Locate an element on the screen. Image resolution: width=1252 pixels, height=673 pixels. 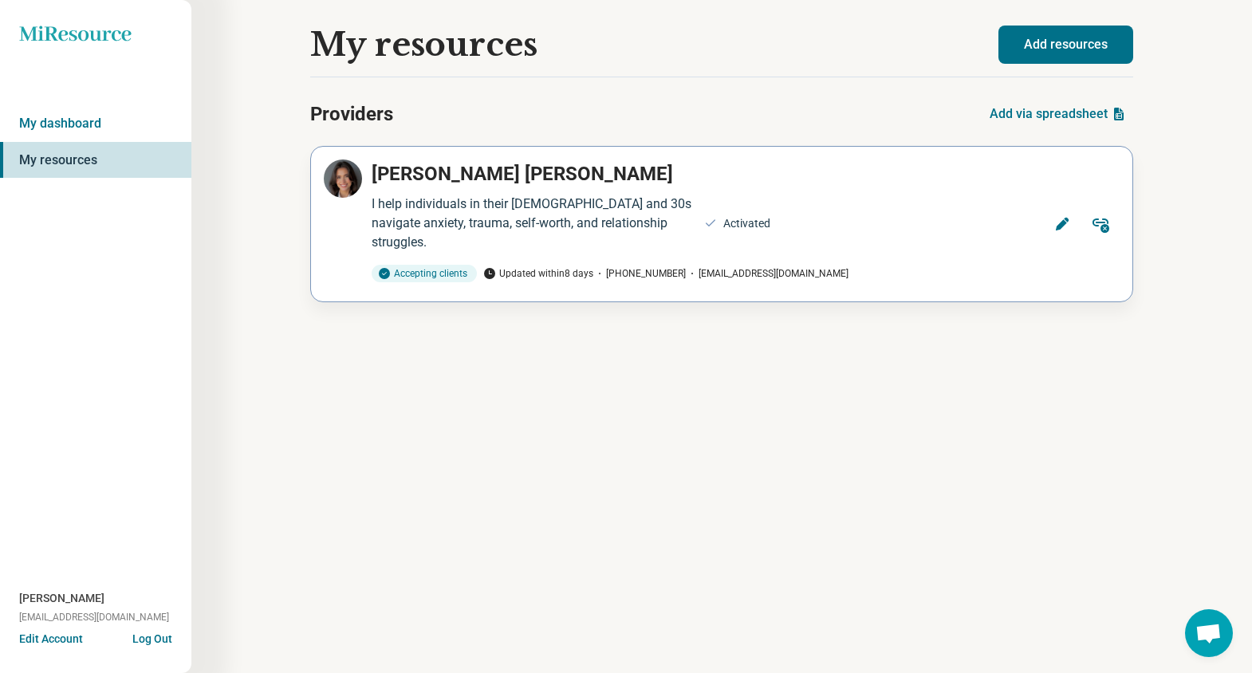
div: Activated is located at coordinates (746, 223).